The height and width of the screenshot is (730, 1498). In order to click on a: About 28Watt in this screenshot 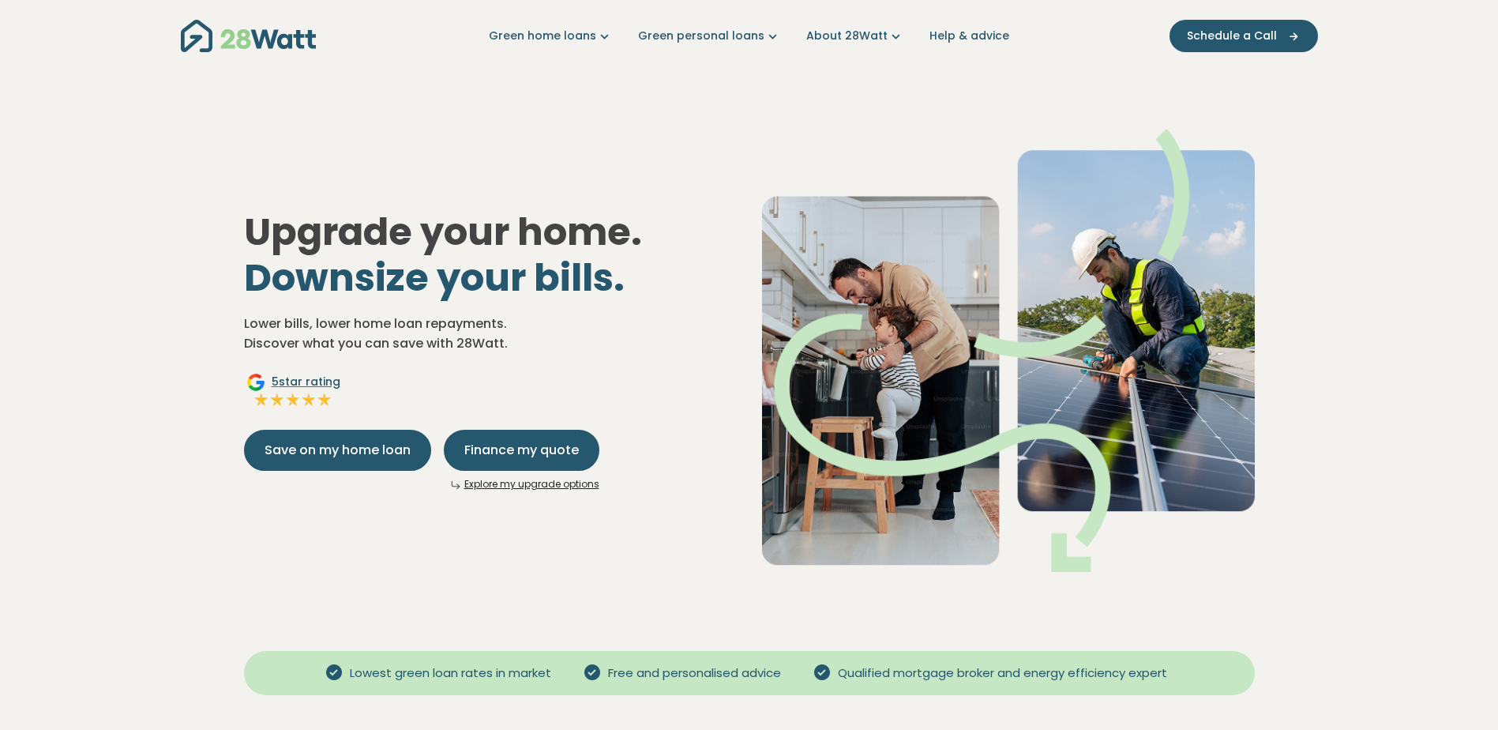, I will do `click(855, 36)`.